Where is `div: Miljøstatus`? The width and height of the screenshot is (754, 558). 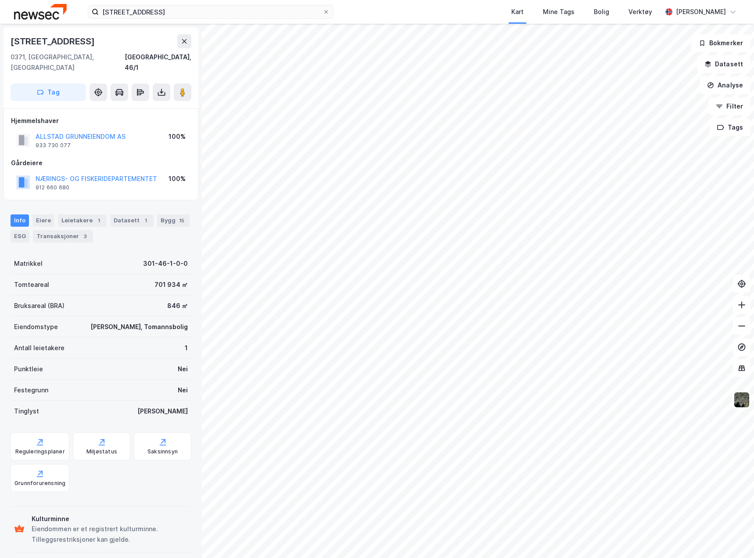 div: Miljøstatus is located at coordinates (102, 451).